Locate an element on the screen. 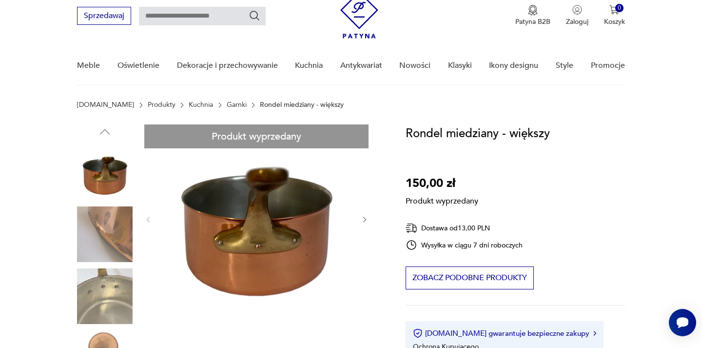  img: Ikona strzałki w prawo is located at coordinates (595, 333).